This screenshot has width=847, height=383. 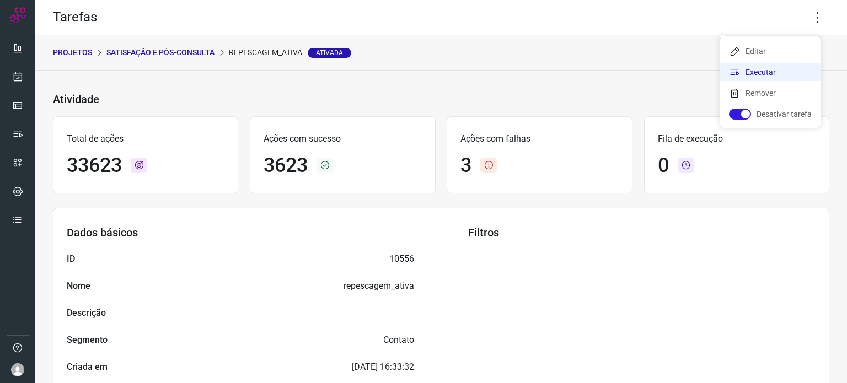 What do you see at coordinates (770, 72) in the screenshot?
I see `li: Executar` at bounding box center [770, 72].